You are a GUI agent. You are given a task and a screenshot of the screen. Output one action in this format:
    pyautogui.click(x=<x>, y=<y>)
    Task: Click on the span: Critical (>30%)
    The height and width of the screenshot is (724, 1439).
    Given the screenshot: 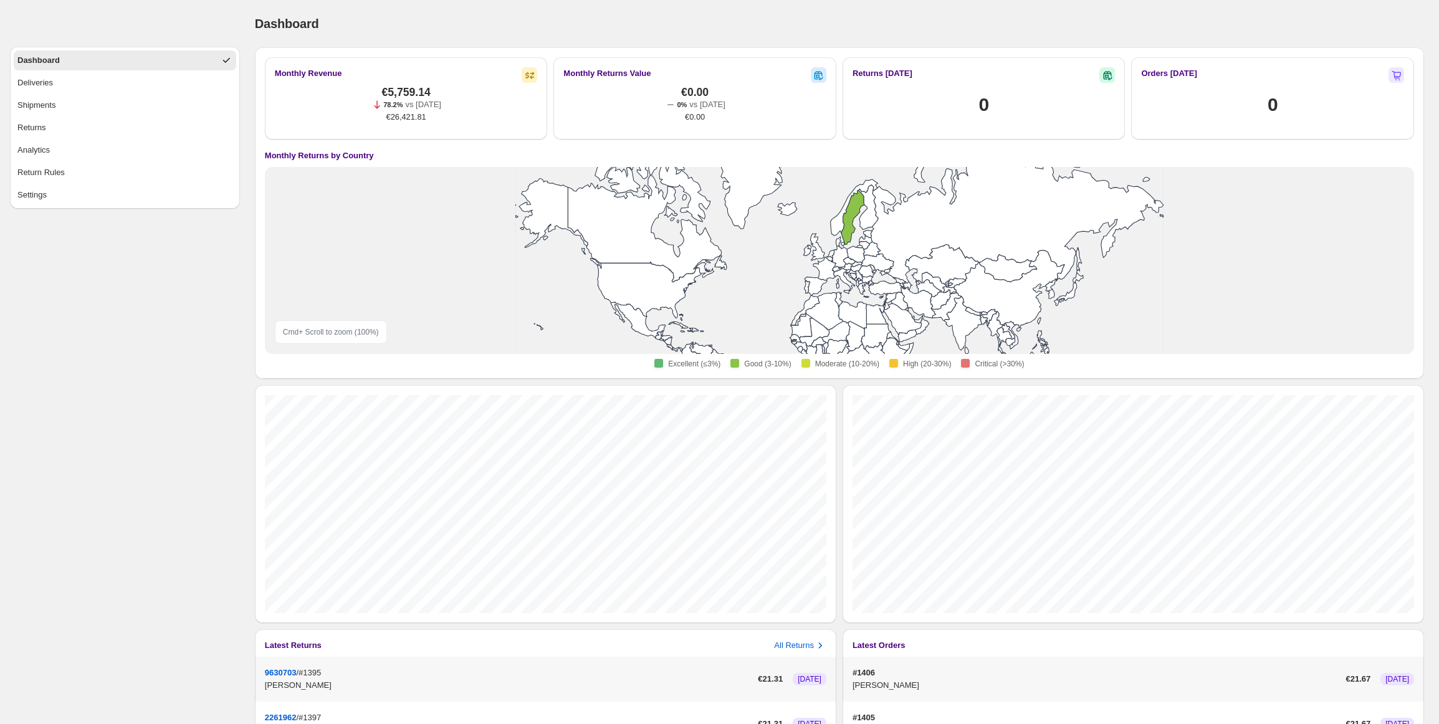 What is the action you would take?
    pyautogui.click(x=999, y=364)
    